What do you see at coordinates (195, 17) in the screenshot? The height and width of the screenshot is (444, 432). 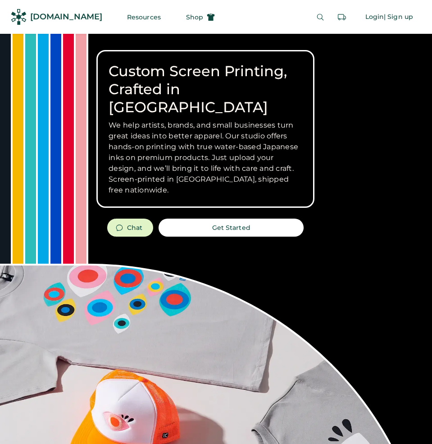 I see `span: Shop` at bounding box center [195, 17].